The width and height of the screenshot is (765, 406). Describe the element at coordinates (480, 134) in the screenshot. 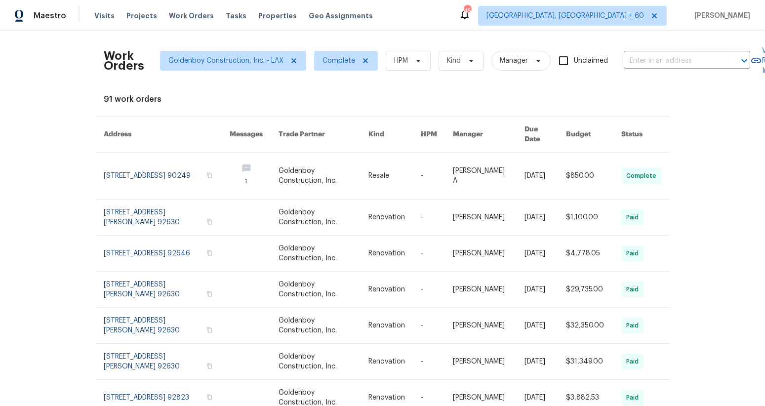

I see `th: Manager` at that location.